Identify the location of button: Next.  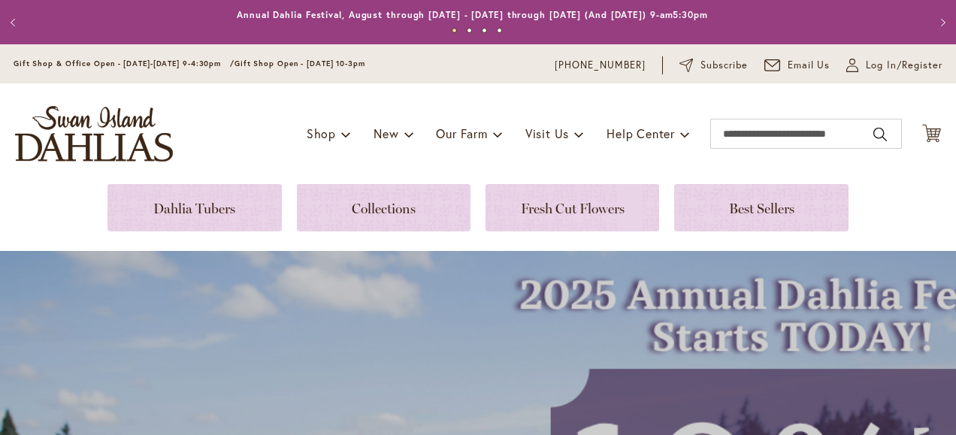
(941, 23).